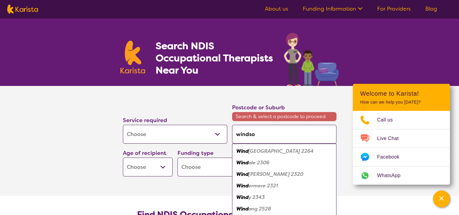 The width and height of the screenshot is (459, 215). I want to click on a: About us, so click(277, 9).